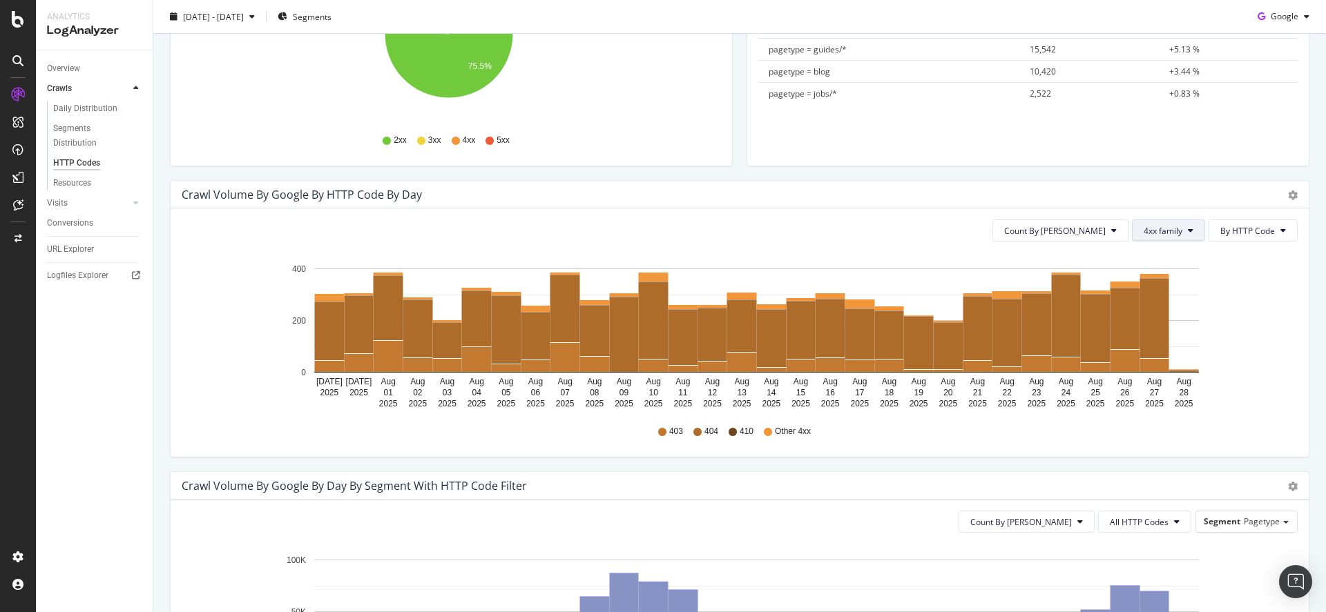 The height and width of the screenshot is (612, 1326). What do you see at coordinates (741, 393) in the screenshot?
I see `text: 13` at bounding box center [741, 393].